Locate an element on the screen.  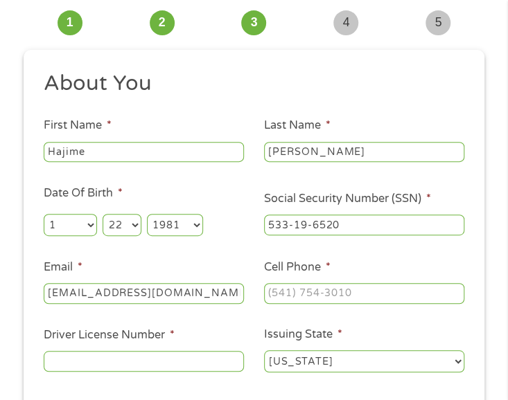
input: john@gmail.com is located at coordinates (143, 294).